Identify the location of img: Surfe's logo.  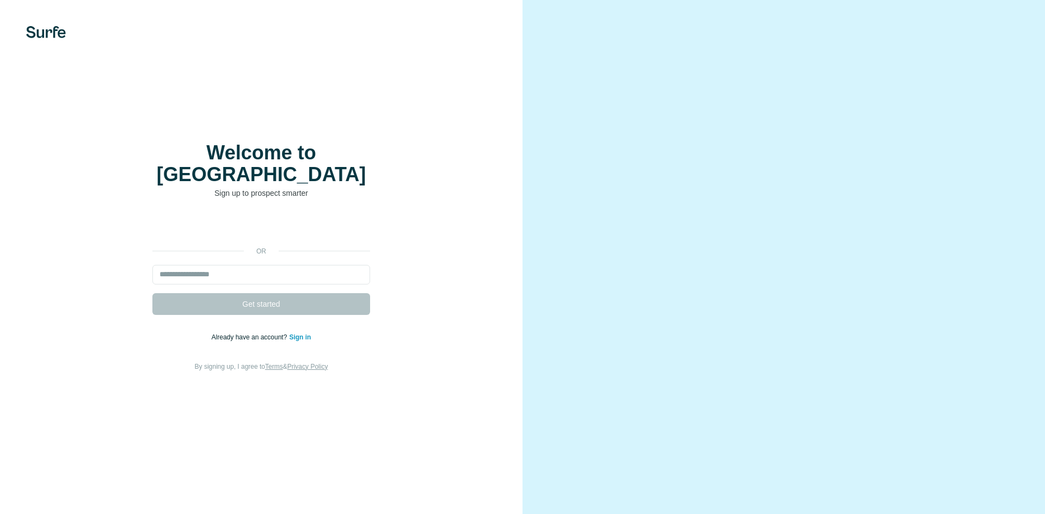
(46, 32).